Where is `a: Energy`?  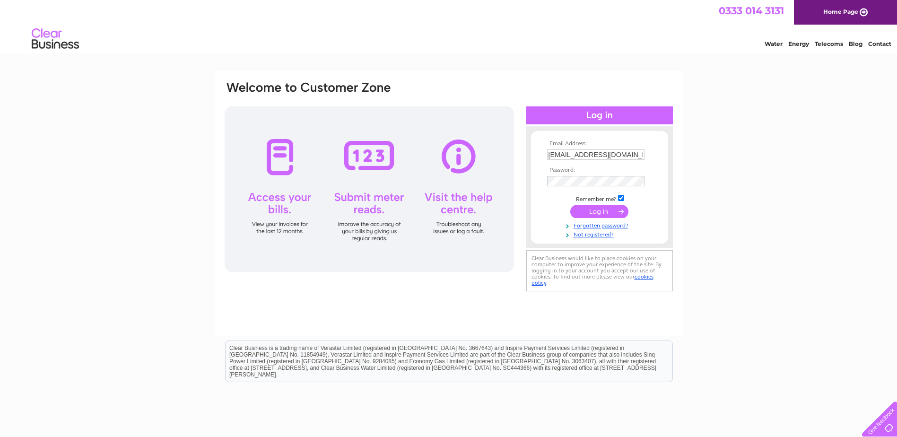 a: Energy is located at coordinates (799, 44).